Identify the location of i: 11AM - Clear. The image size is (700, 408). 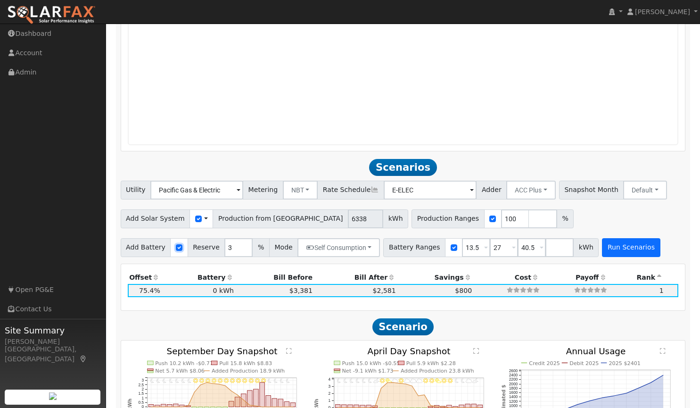
(220, 380).